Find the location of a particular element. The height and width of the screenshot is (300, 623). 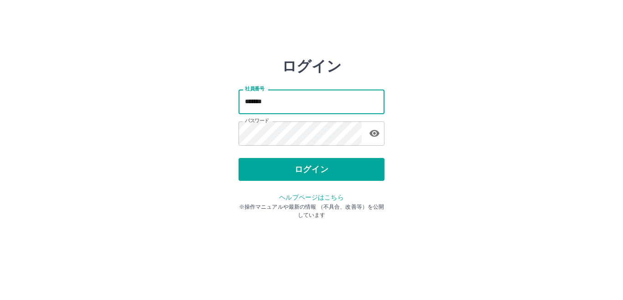

a: ヘルプページはこちら is located at coordinates (311, 197).